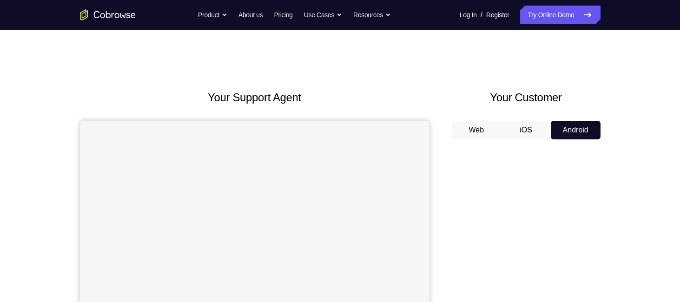  What do you see at coordinates (283, 15) in the screenshot?
I see `a: Pricing` at bounding box center [283, 15].